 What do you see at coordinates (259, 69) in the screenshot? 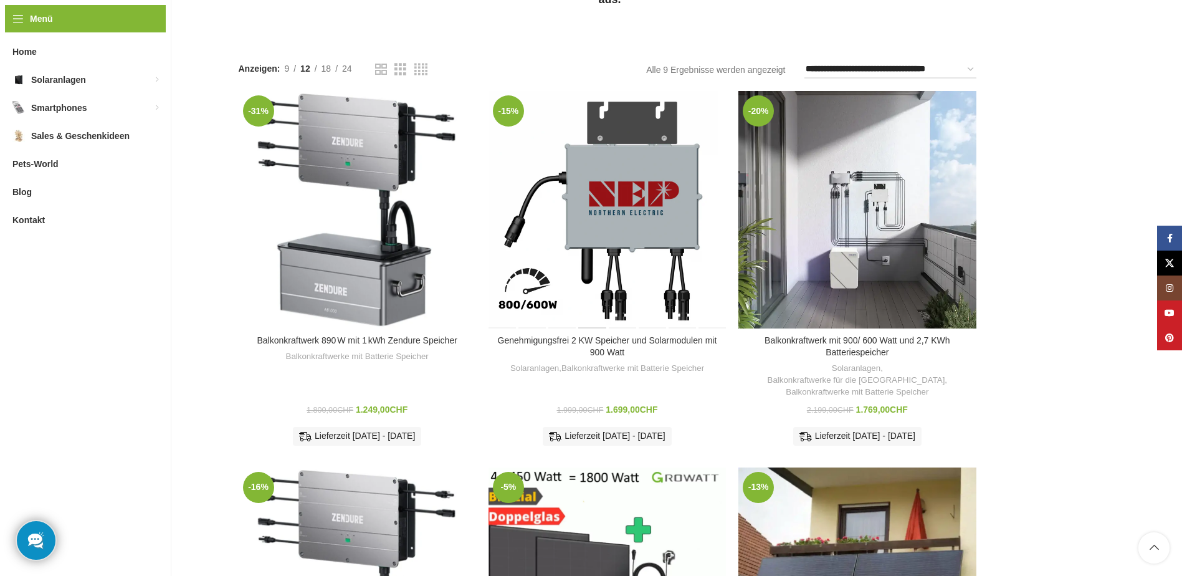
I see `span: Anzeigen` at bounding box center [259, 69].